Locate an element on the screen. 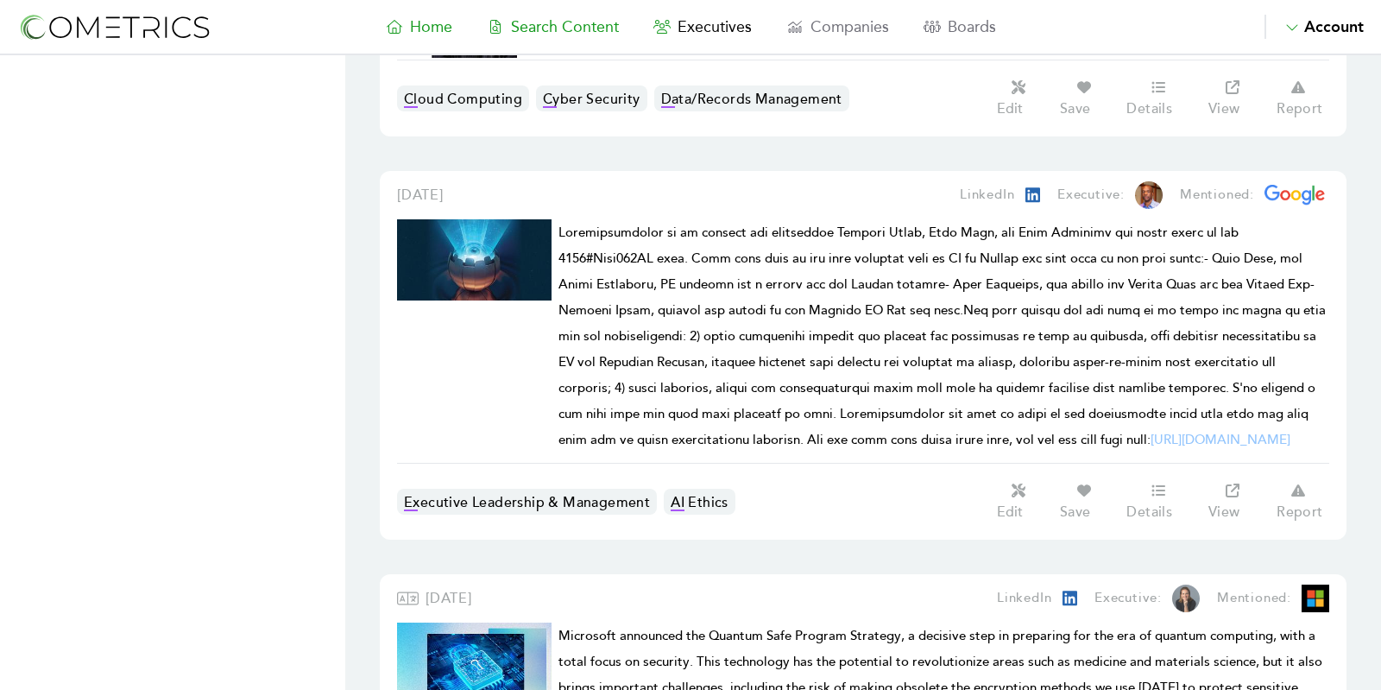 The image size is (1381, 690). a: AI Ethics is located at coordinates (699, 501).